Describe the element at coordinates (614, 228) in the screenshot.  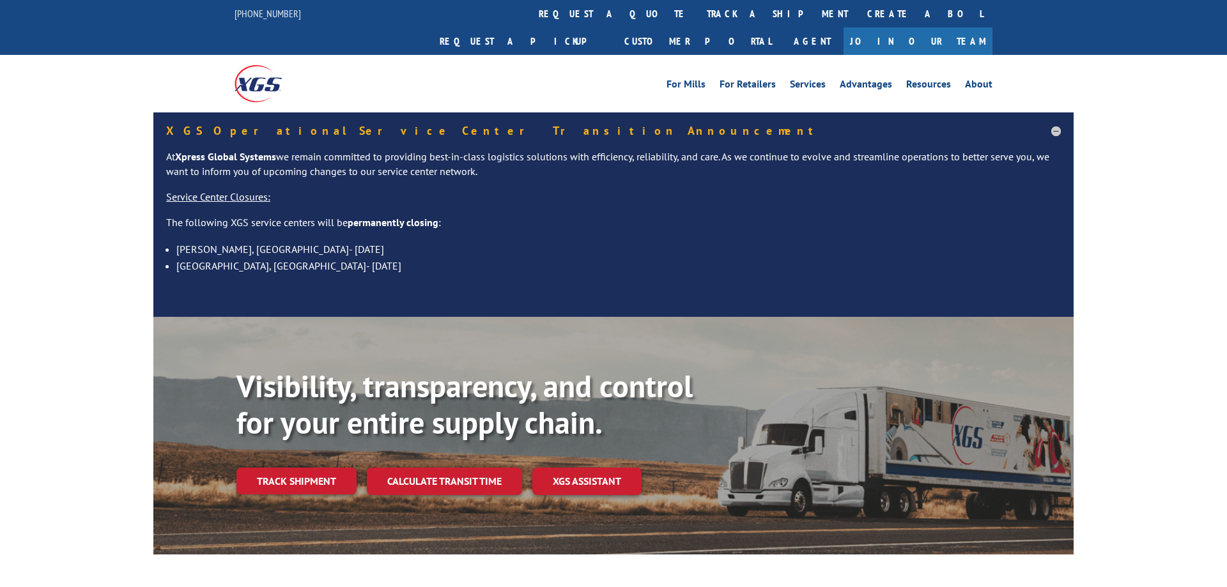
I see `p: The following XGS service centers will be :` at that location.